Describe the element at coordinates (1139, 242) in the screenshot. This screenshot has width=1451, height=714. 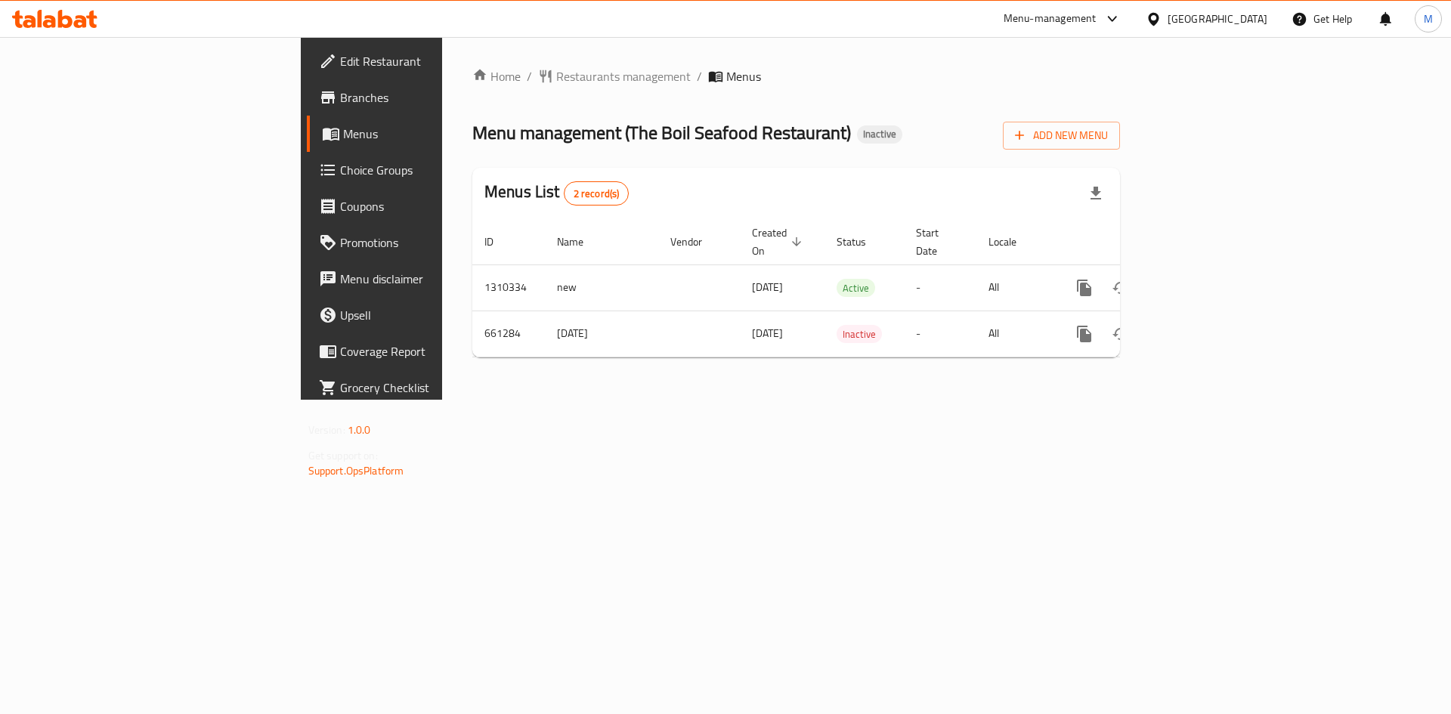
I see `th: Actions` at that location.